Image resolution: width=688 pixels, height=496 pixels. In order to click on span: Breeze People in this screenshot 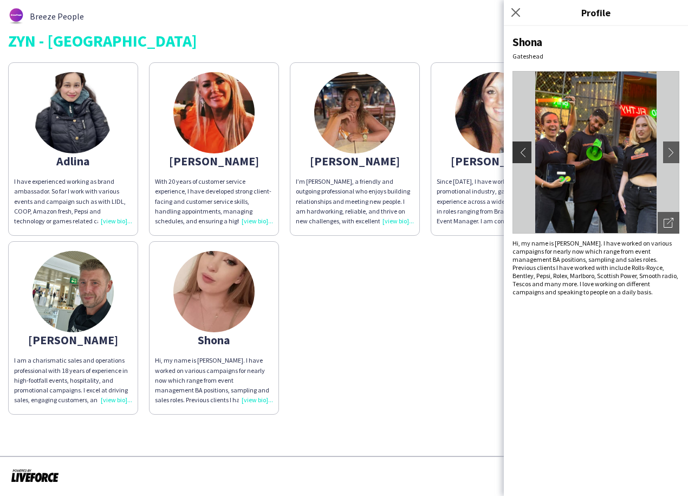, I will do `click(57, 16)`.